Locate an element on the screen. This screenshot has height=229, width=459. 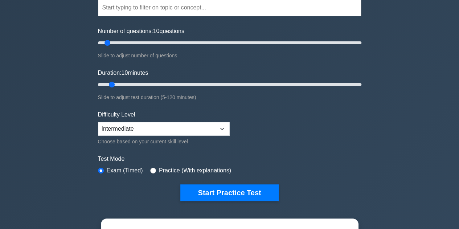
div: Slide to adjust test duration (5-120 minutes) is located at coordinates (230, 97).